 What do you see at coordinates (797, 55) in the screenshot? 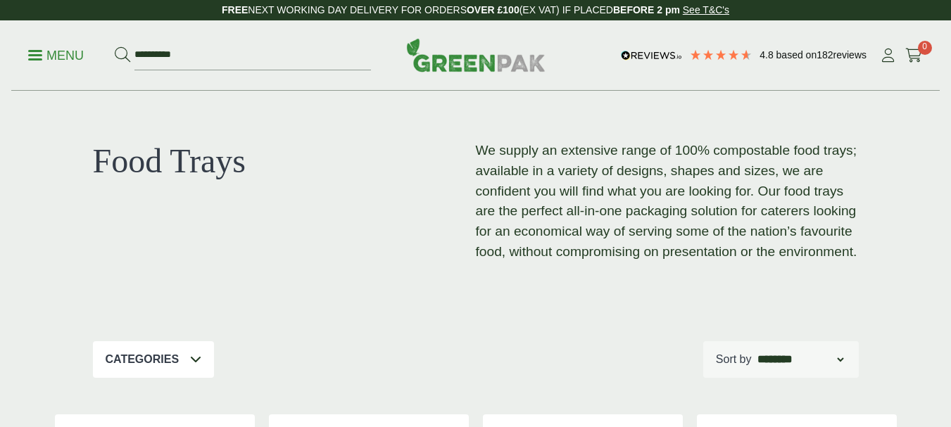
I see `span: Based on` at bounding box center [797, 55].